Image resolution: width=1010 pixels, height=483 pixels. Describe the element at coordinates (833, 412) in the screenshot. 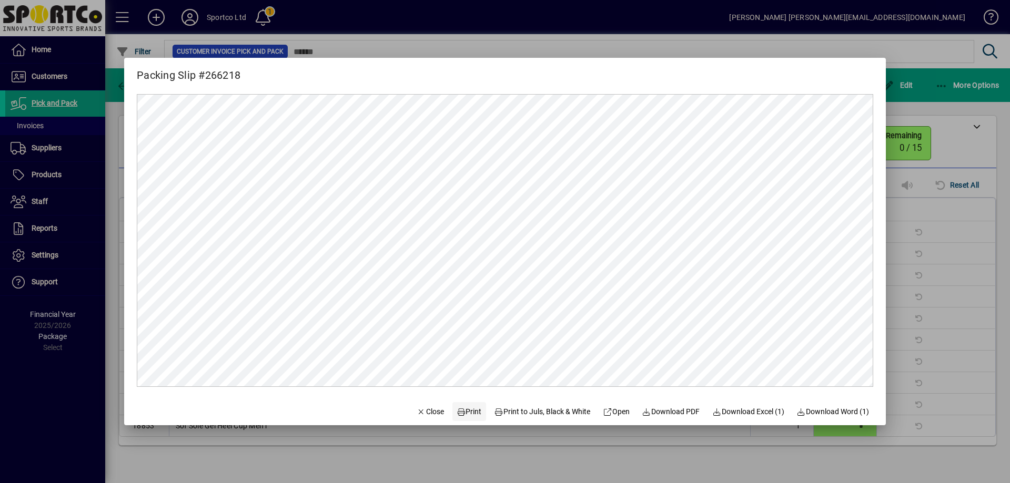

I see `span: Download Word (1)` at that location.